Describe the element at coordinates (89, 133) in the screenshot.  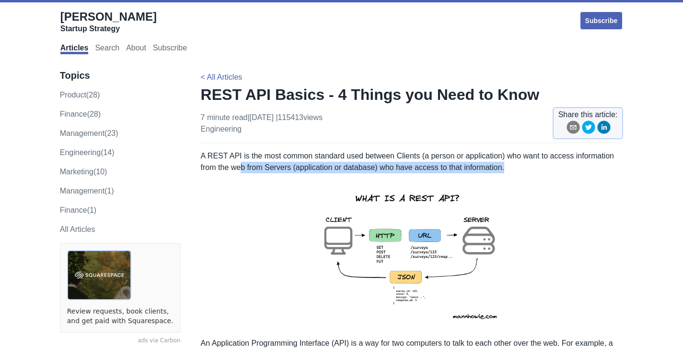
I see `a: management(23)` at that location.